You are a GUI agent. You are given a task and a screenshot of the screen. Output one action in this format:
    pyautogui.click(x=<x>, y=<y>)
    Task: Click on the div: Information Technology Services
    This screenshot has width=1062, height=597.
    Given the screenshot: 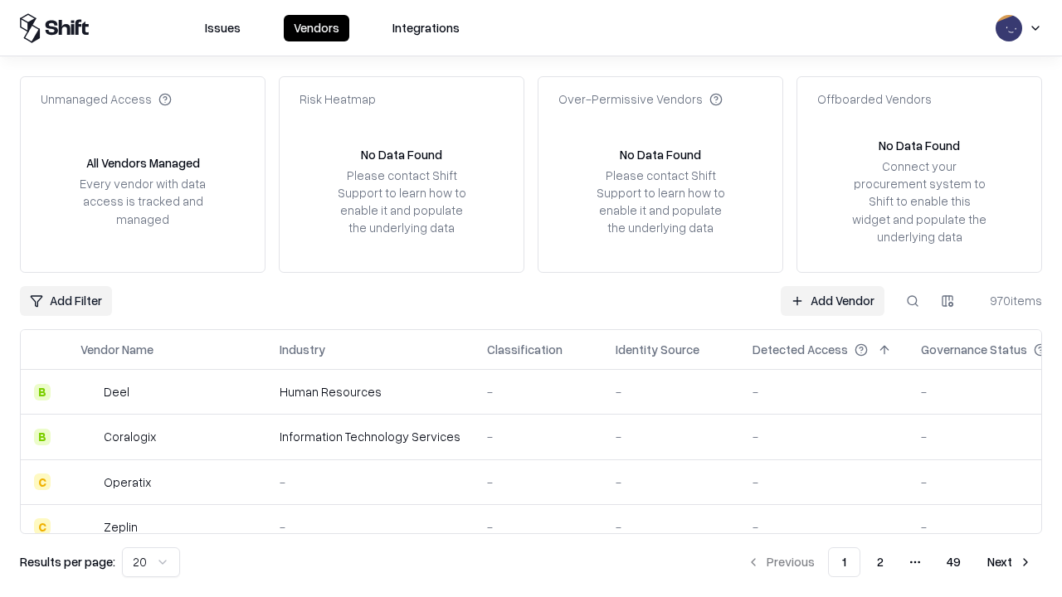 What is the action you would take?
    pyautogui.click(x=370, y=436)
    